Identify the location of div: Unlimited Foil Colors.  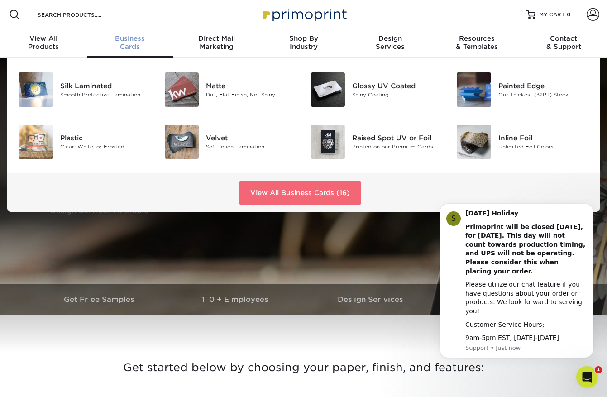
(544, 147).